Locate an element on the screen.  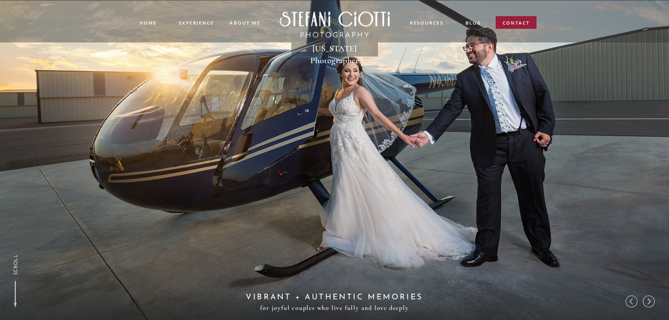
a: ABOUT ME is located at coordinates (245, 22).